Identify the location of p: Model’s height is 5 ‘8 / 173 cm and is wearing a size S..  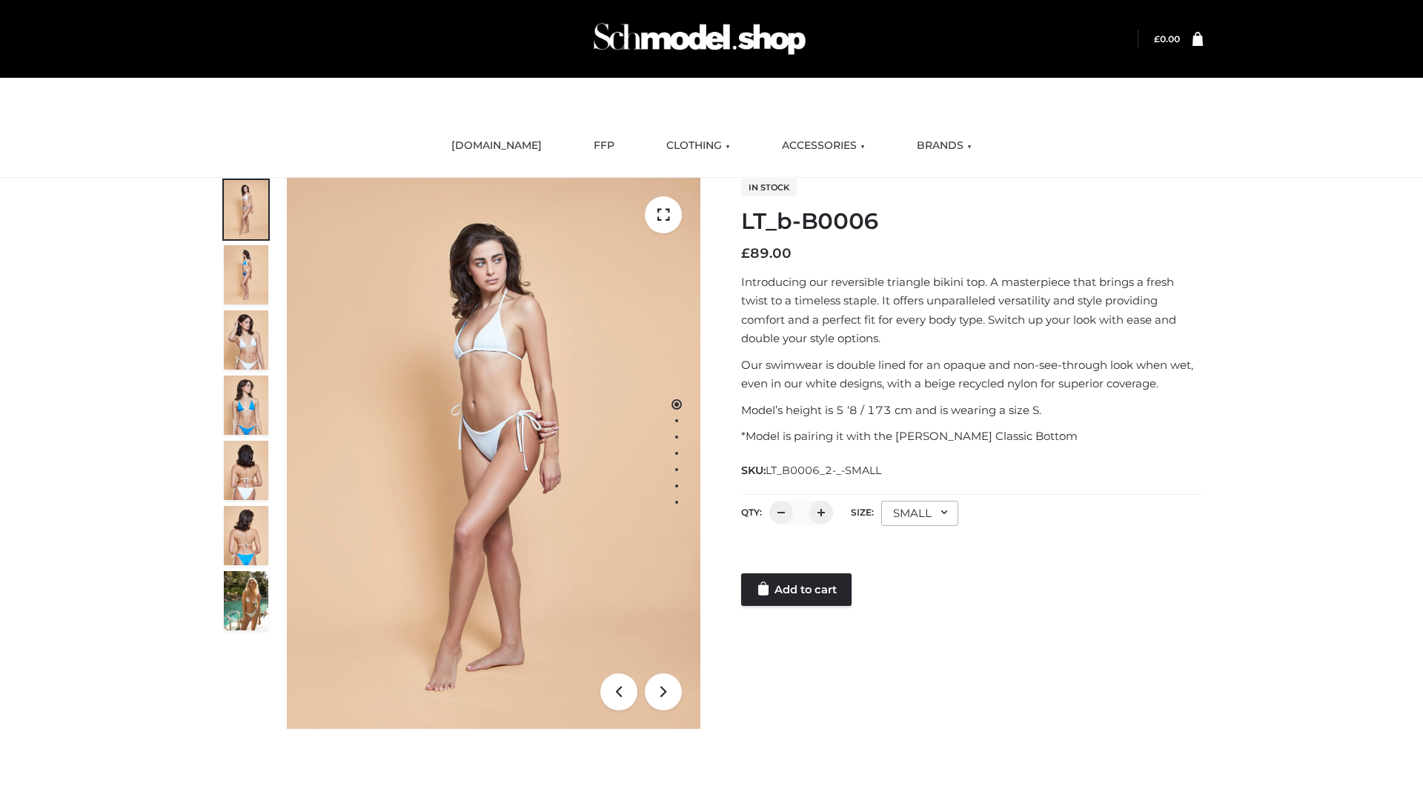
(971, 411).